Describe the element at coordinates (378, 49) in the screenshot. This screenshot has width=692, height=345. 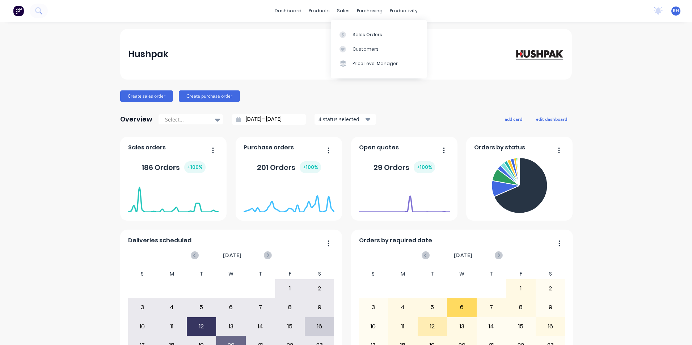
I see `a: Customers` at that location.